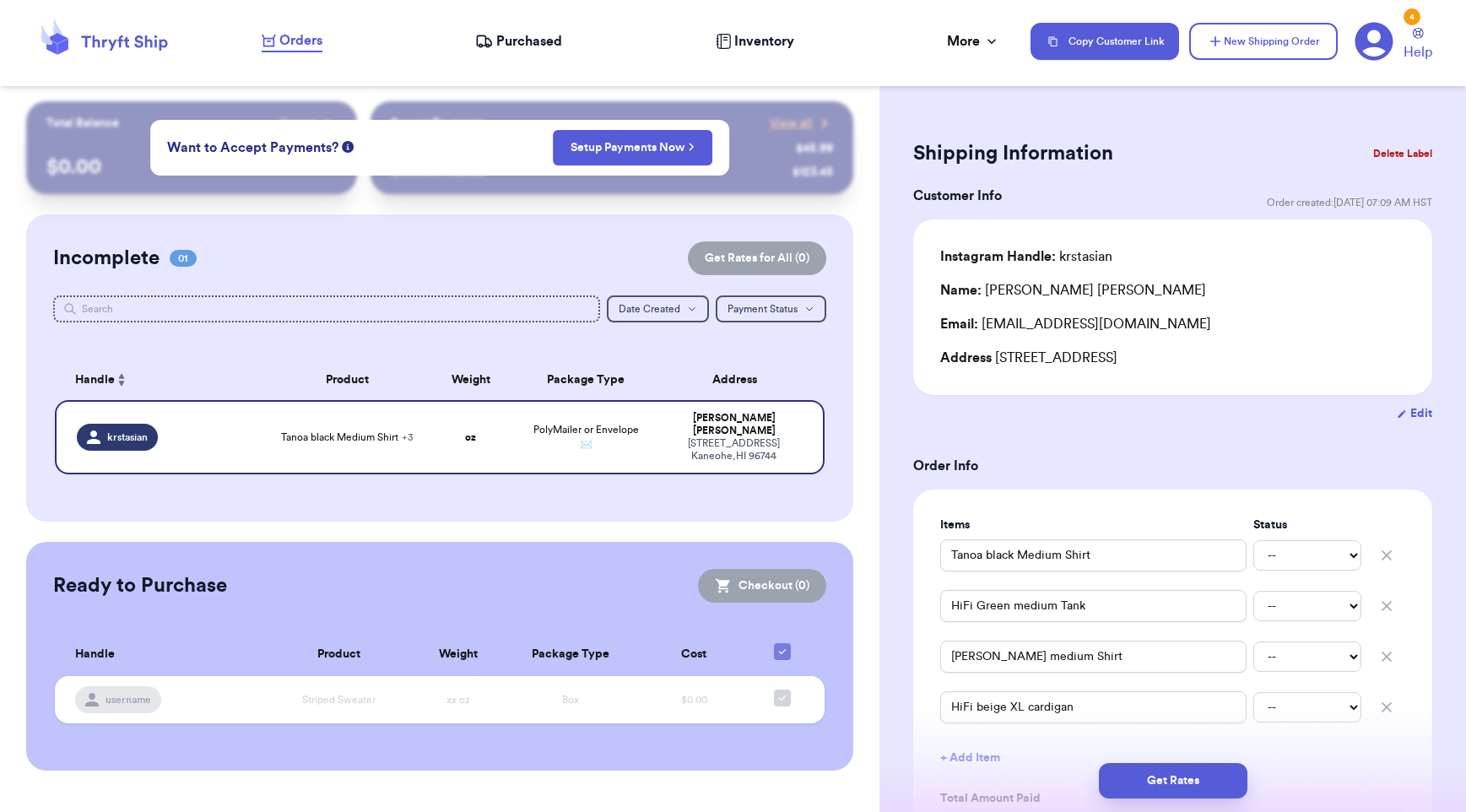 The height and width of the screenshot is (812, 1466). Describe the element at coordinates (459, 699) in the screenshot. I see `span: xx oz` at that location.